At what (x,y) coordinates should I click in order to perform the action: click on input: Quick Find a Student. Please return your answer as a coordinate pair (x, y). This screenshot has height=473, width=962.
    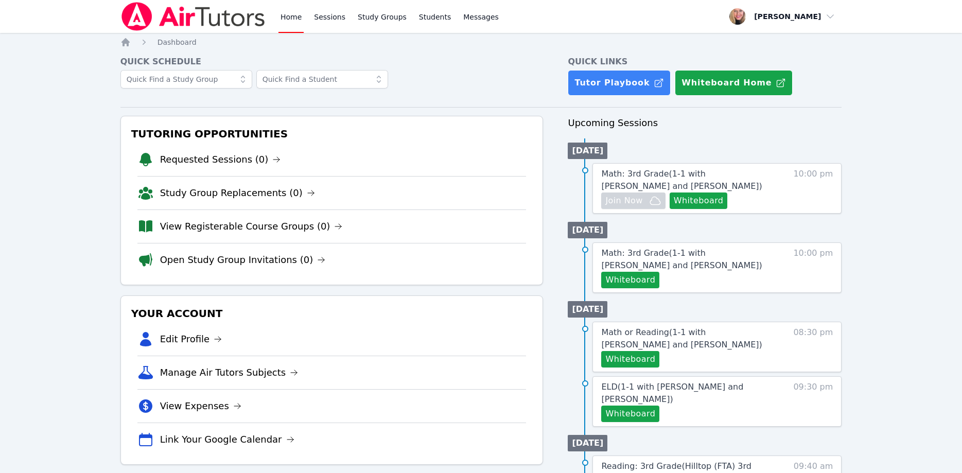
    Looking at the image, I should click on (322, 79).